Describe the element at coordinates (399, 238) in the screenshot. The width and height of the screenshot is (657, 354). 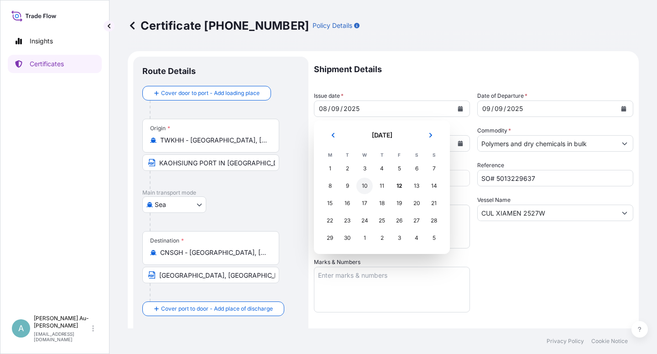
I see `div: Friday, 3 October 2025` at that location.